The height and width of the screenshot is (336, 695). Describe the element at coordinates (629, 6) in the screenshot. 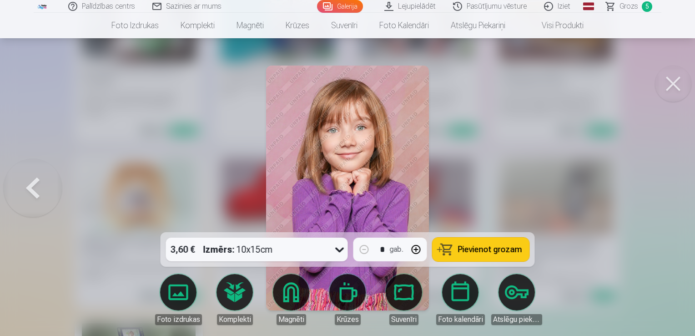

I see `span: Grozs` at that location.